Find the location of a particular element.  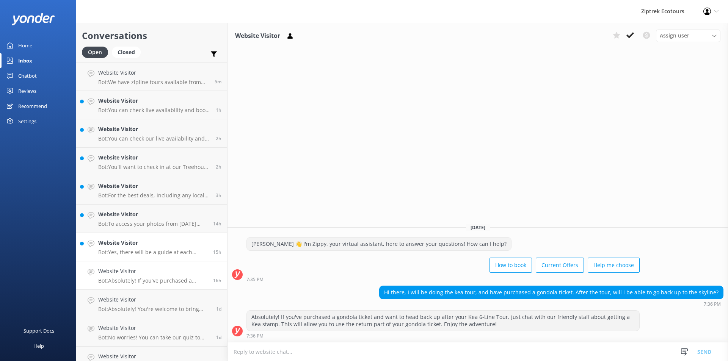

span: Sep 24 2025 11:52am (UTC +12:00) Pacific/Auckland is located at coordinates (219, 309).